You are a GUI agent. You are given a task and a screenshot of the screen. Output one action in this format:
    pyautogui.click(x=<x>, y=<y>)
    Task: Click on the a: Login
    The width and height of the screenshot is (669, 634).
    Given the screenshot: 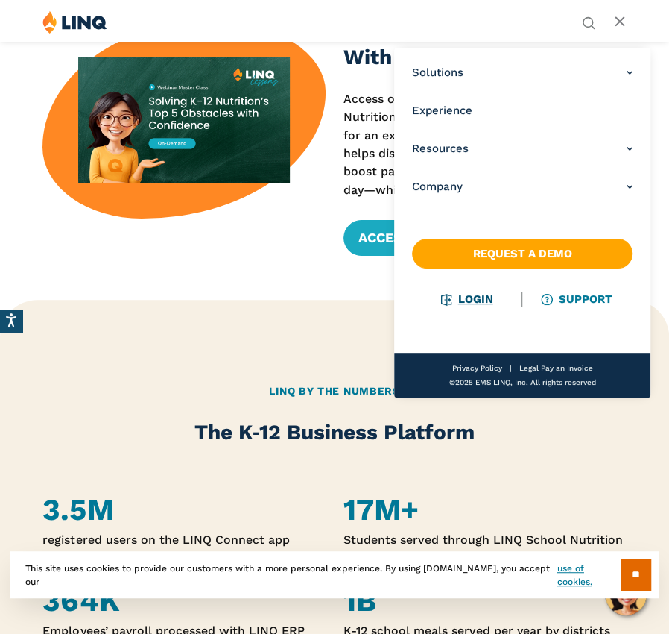 What is the action you would take?
    pyautogui.click(x=467, y=299)
    